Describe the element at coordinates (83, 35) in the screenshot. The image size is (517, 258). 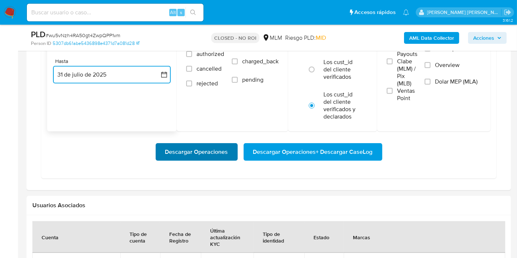
I see `span: # wu5vNzh4RA50gt4ZwpQPP1vm` at that location.